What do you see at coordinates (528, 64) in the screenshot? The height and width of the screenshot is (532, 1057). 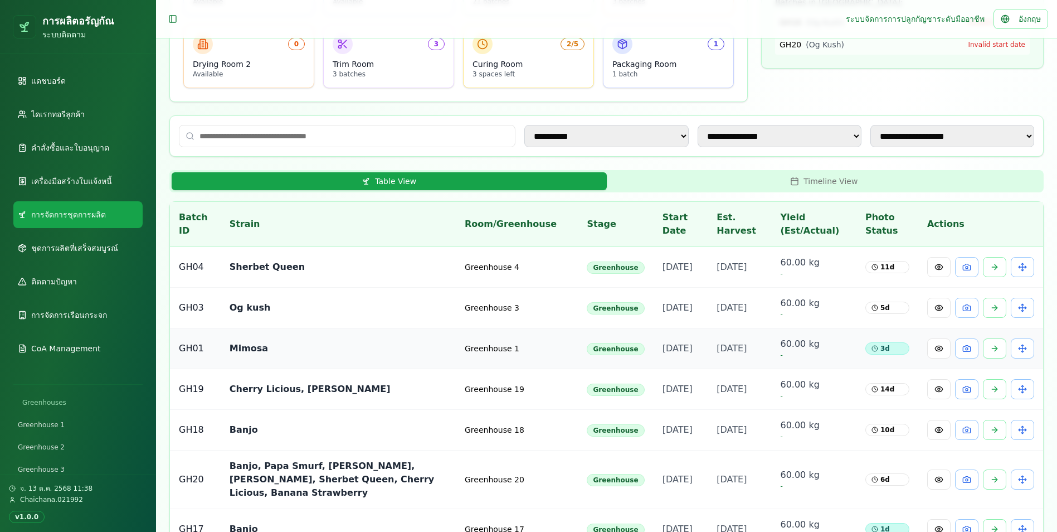 I see `p: Curing Room` at bounding box center [528, 64].